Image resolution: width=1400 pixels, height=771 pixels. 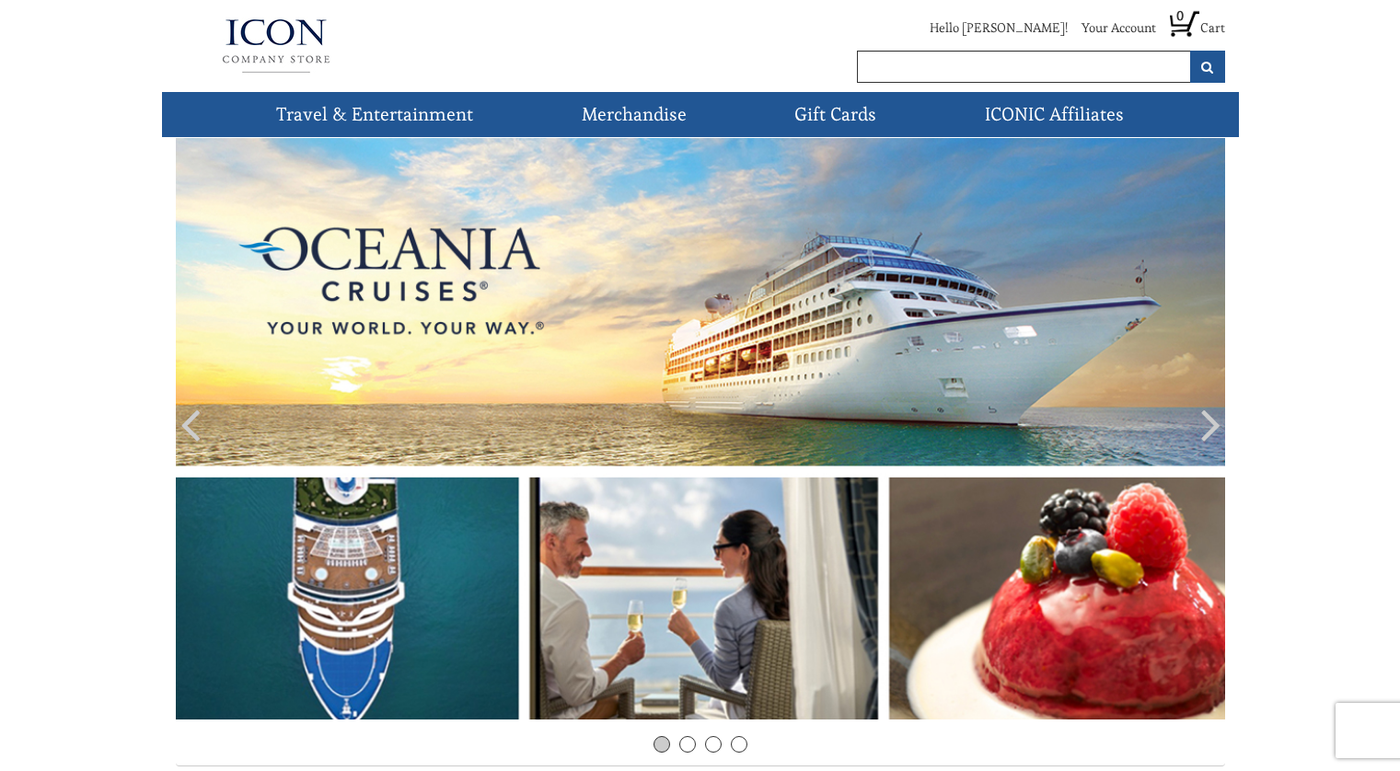 I want to click on img: Oceania, so click(x=700, y=429).